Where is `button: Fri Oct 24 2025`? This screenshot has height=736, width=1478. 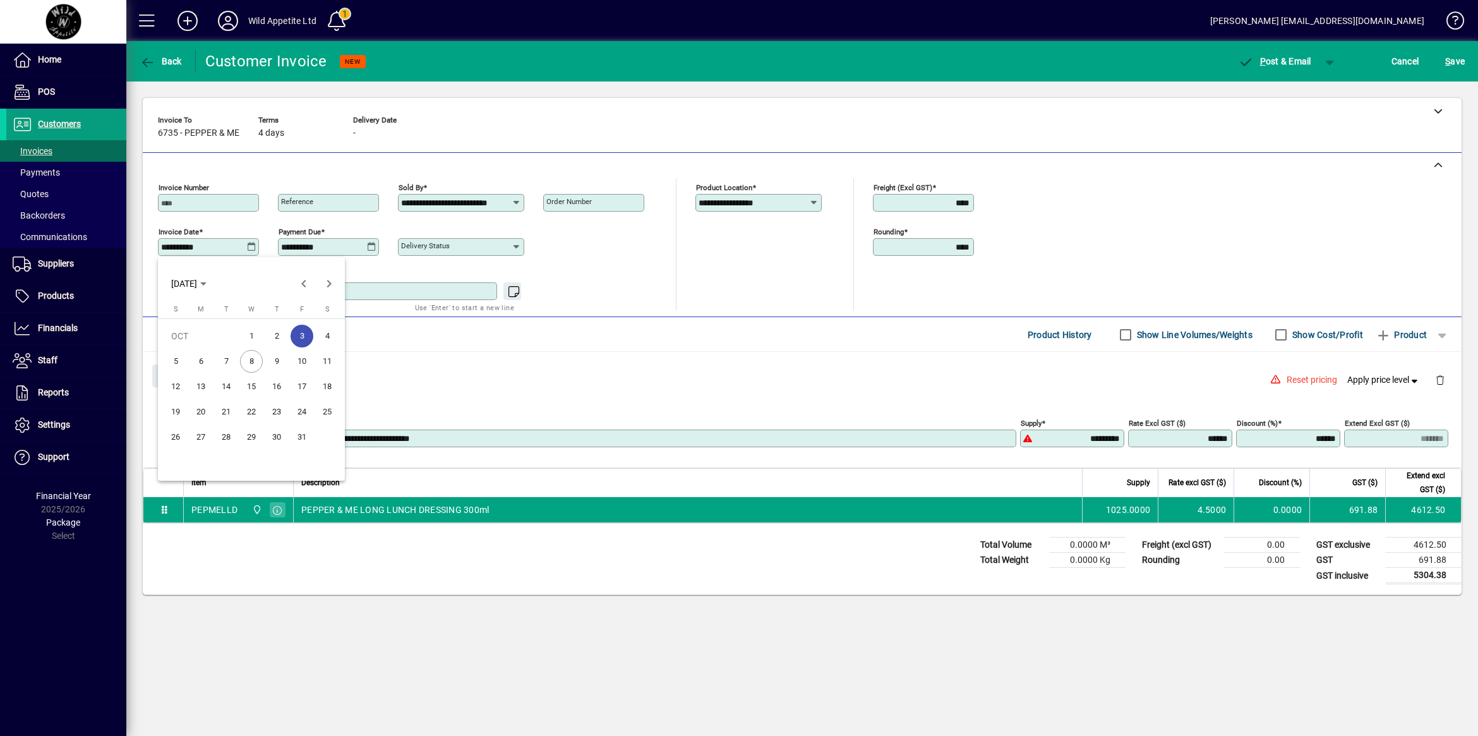 button: Fri Oct 24 2025 is located at coordinates (302, 412).